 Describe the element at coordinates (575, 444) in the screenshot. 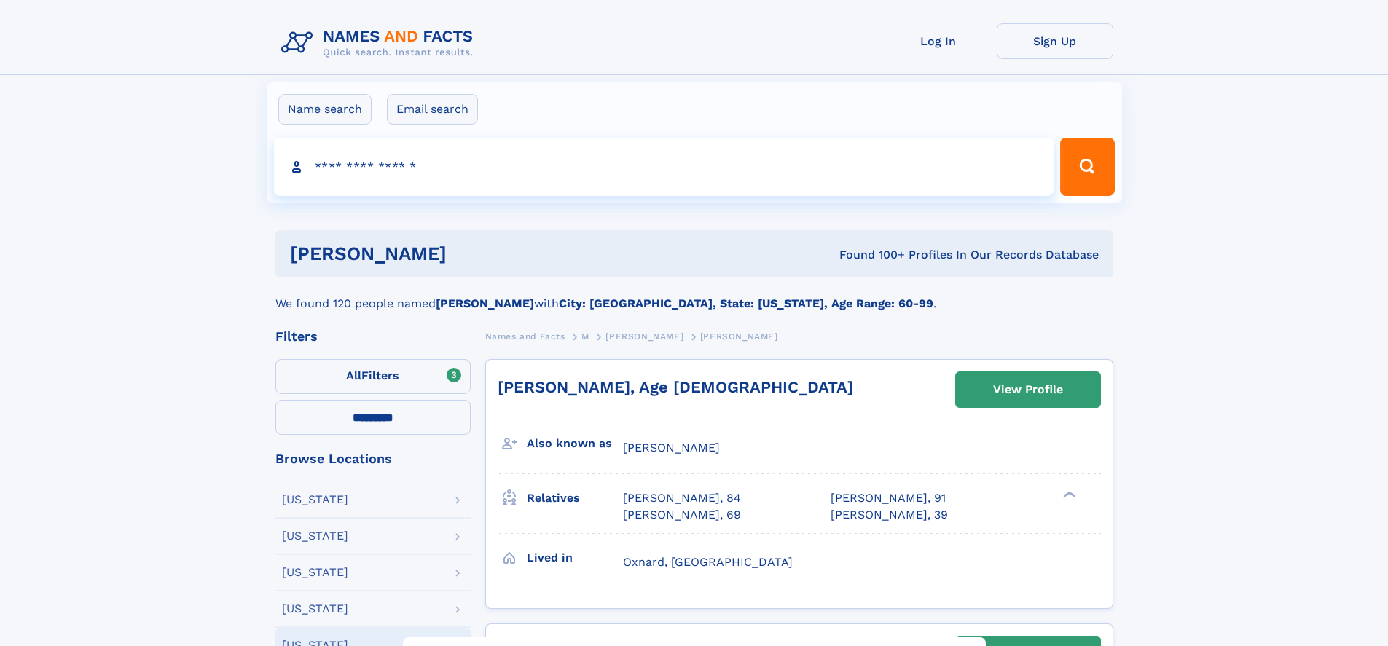

I see `h3: Also known as` at that location.